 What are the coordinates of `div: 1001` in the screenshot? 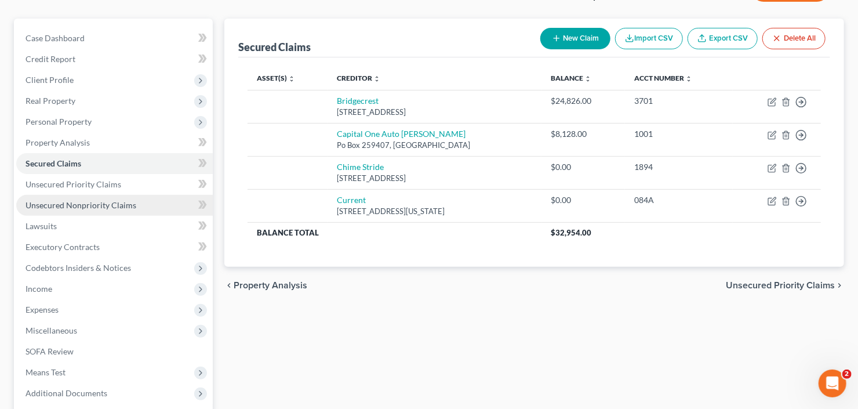 It's located at (679, 134).